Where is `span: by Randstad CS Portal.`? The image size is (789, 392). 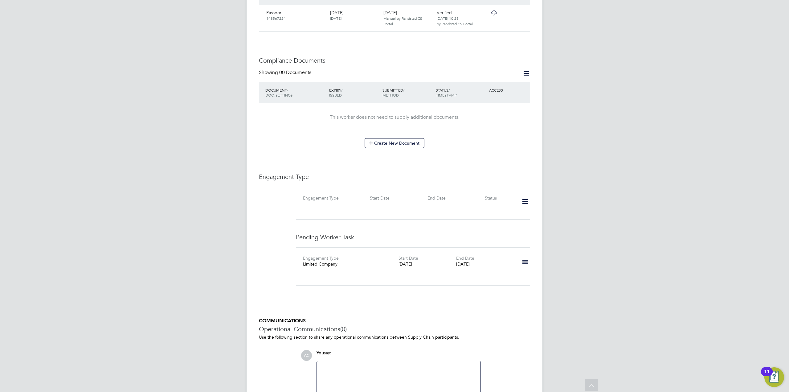 span: by Randstad CS Portal. is located at coordinates (455, 24).